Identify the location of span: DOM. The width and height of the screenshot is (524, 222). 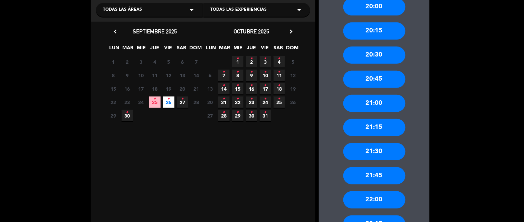
(195, 49).